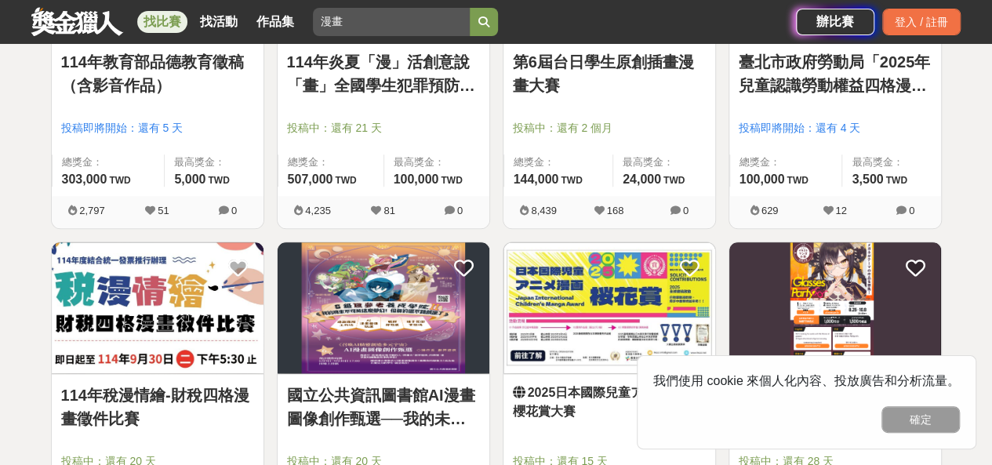 This screenshot has height=465, width=992. I want to click on input: 2025「洗手新日常：全民 ALL IN」洗手歌全台徵選, so click(391, 22).